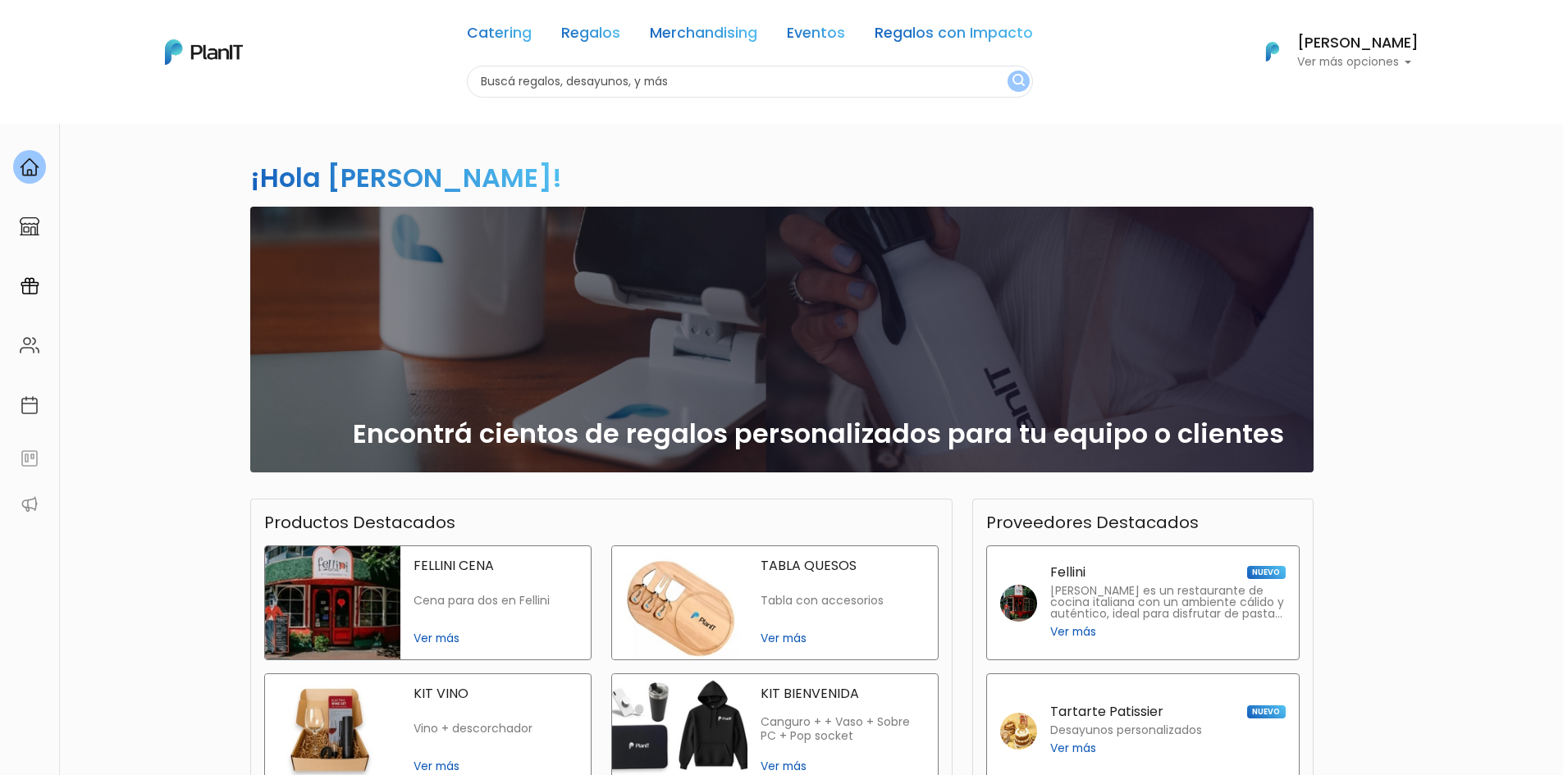 This screenshot has height=775, width=1563. Describe the element at coordinates (703, 36) in the screenshot. I see `a: Merchandising` at that location.